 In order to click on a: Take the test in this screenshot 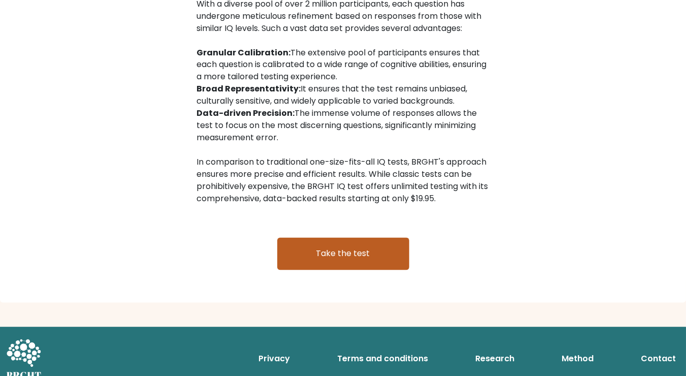, I will do `click(343, 254)`.